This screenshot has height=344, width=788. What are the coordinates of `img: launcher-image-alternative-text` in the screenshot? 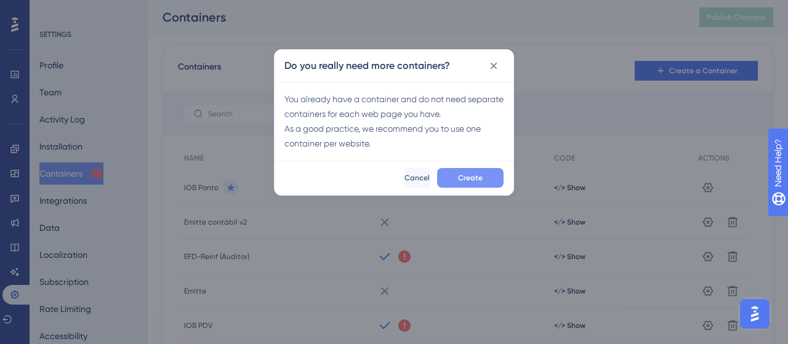 It's located at (18, 18).